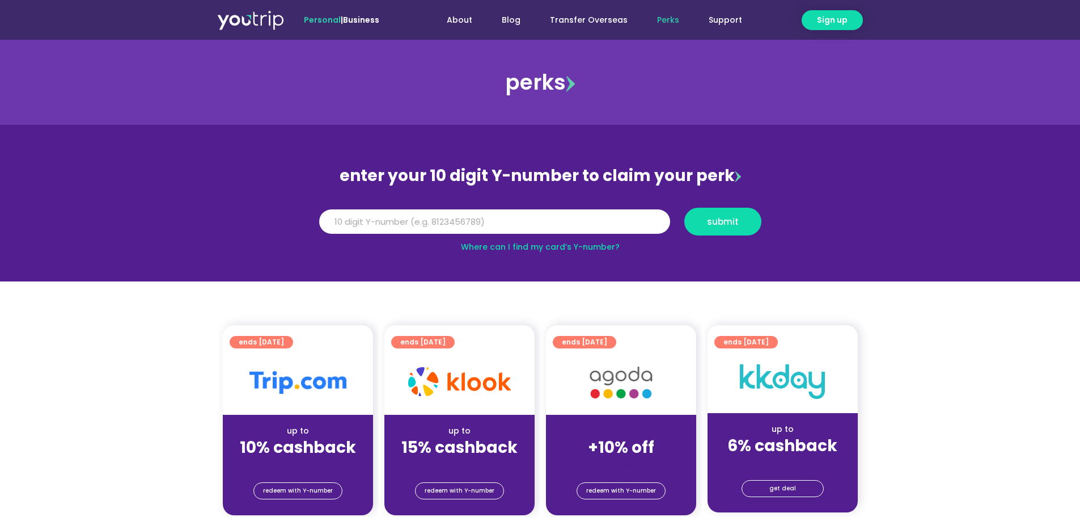 Image resolution: width=1080 pixels, height=517 pixels. What do you see at coordinates (782, 488) in the screenshot?
I see `span: get deal` at bounding box center [782, 488].